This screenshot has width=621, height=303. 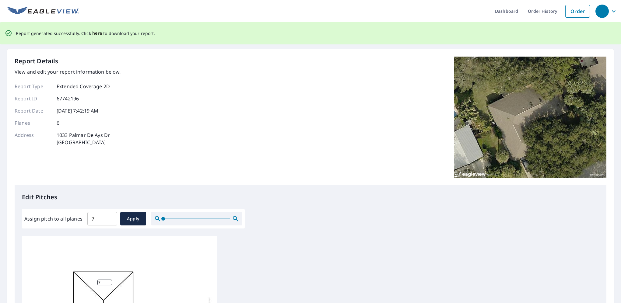 What do you see at coordinates (58, 123) in the screenshot?
I see `p: 6` at bounding box center [58, 123].